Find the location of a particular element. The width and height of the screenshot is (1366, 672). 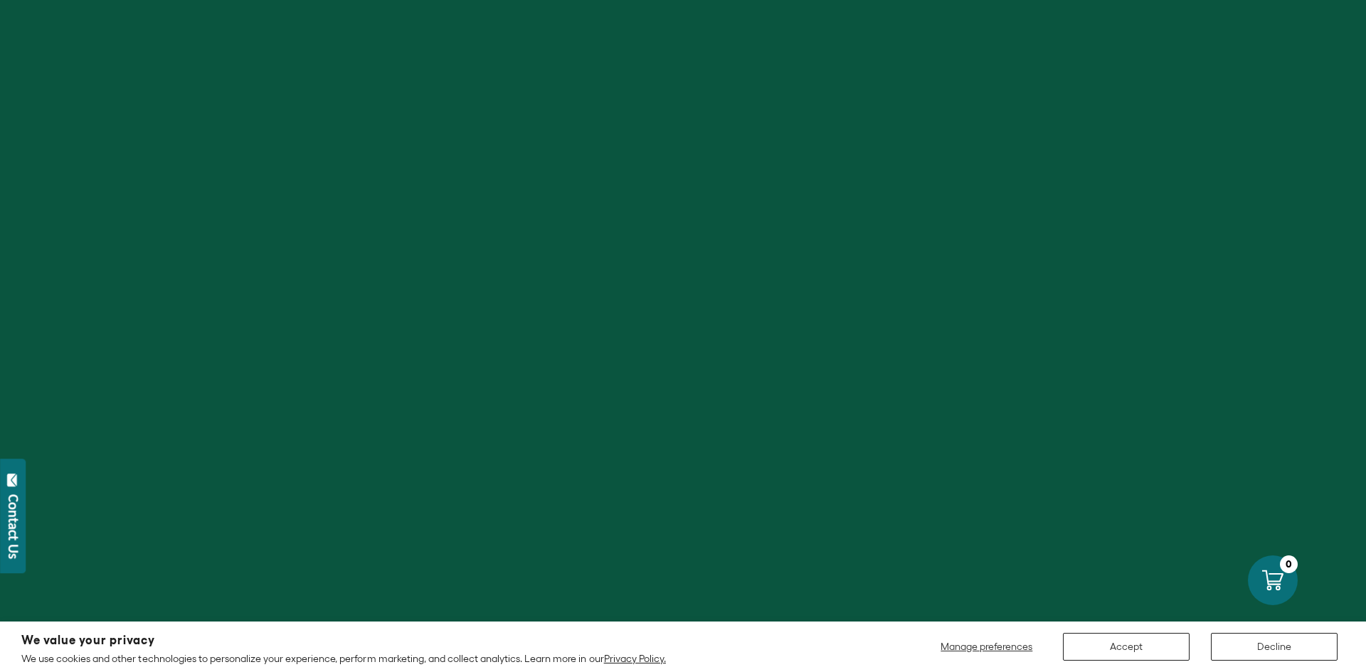

button: Manage preferences is located at coordinates (987, 647).